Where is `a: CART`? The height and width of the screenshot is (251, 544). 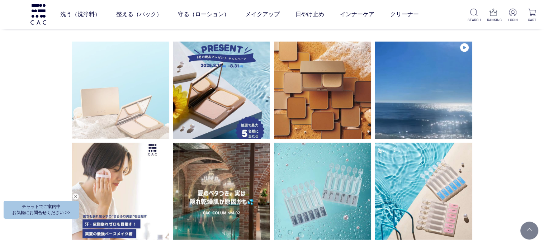 a: CART is located at coordinates (531, 15).